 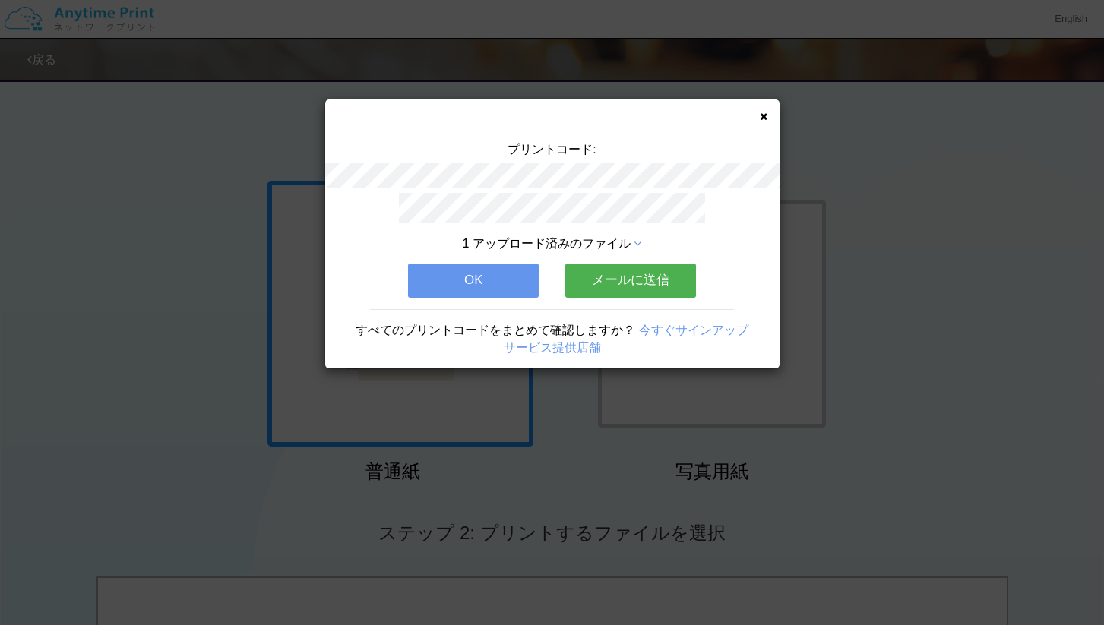 I want to click on a: サービス提供店舗, so click(x=552, y=347).